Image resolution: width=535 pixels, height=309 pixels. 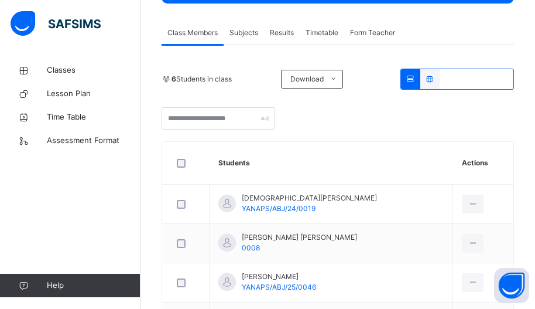 I want to click on span: Assessment Format, so click(x=94, y=141).